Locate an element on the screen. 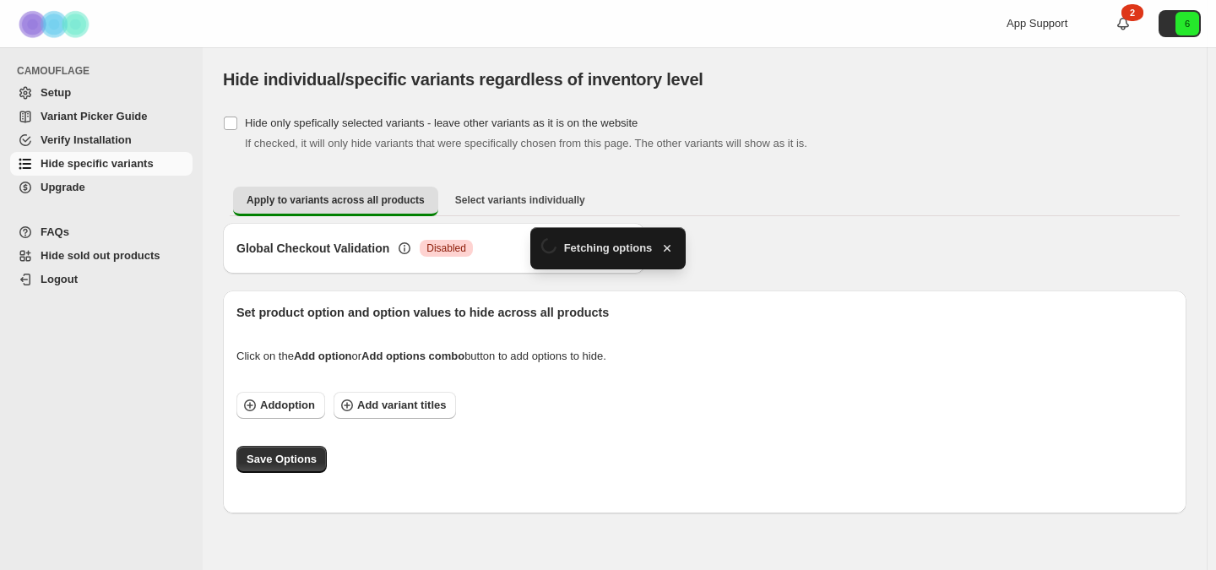  span: Disabled is located at coordinates (446, 248).